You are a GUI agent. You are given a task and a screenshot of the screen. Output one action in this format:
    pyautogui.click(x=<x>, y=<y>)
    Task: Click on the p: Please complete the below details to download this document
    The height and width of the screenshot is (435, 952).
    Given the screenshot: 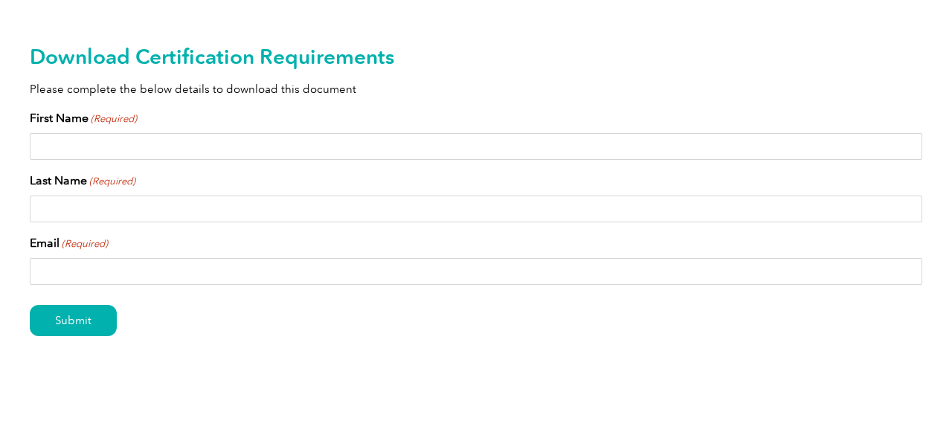 What is the action you would take?
    pyautogui.click(x=476, y=89)
    